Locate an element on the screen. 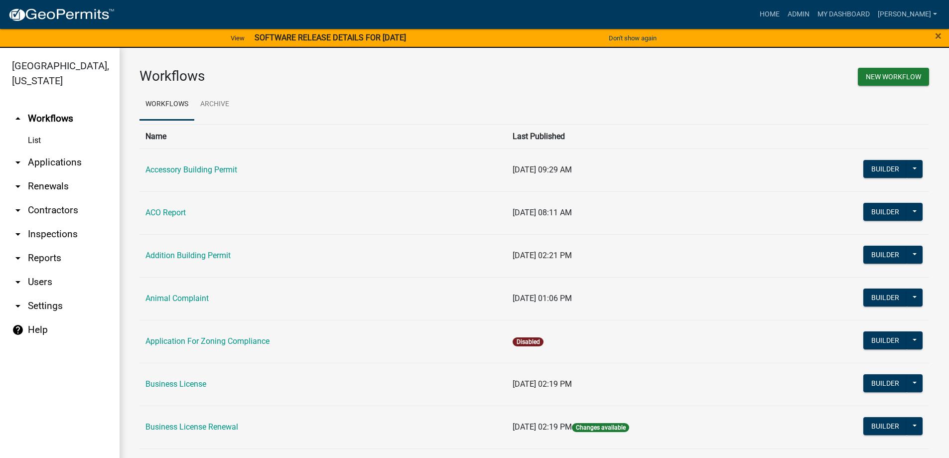 The image size is (949, 458). a: Addition Building Permit is located at coordinates (188, 255).